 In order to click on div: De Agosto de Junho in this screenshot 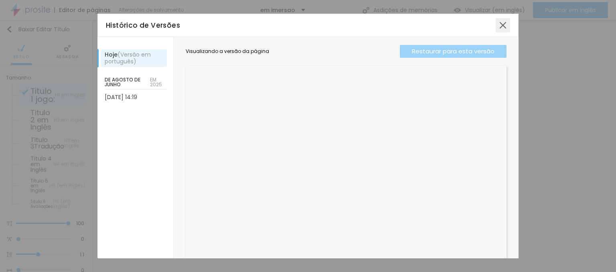, I will do `click(127, 82)`.